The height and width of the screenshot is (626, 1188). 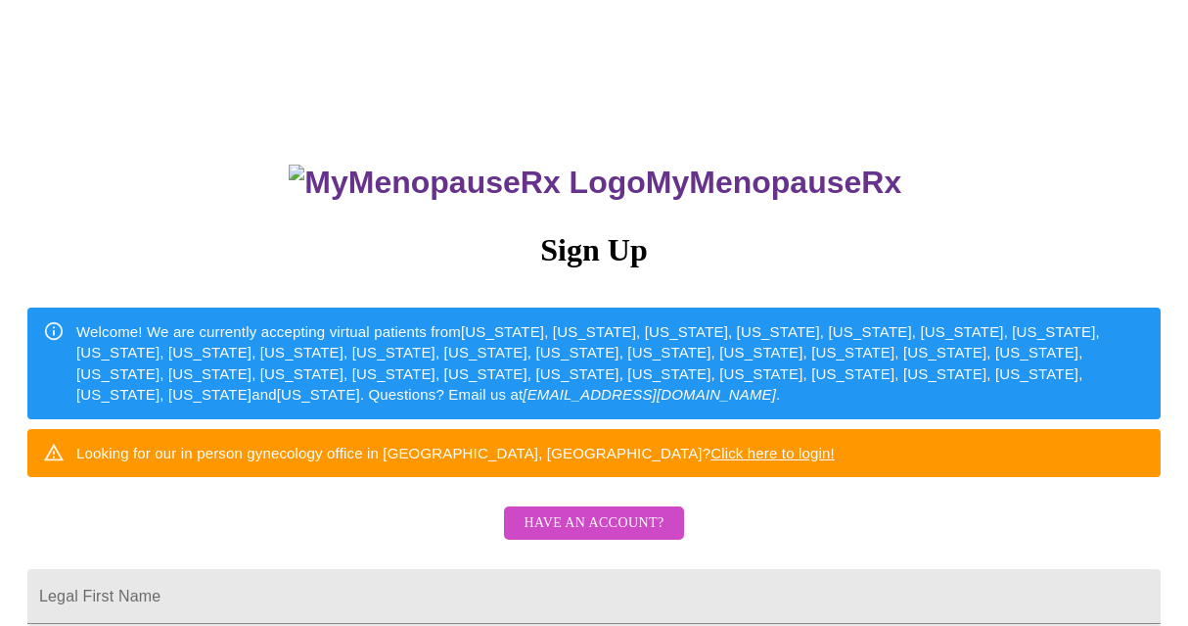 What do you see at coordinates (772, 452) in the screenshot?
I see `a: Click here to login!` at bounding box center [772, 452].